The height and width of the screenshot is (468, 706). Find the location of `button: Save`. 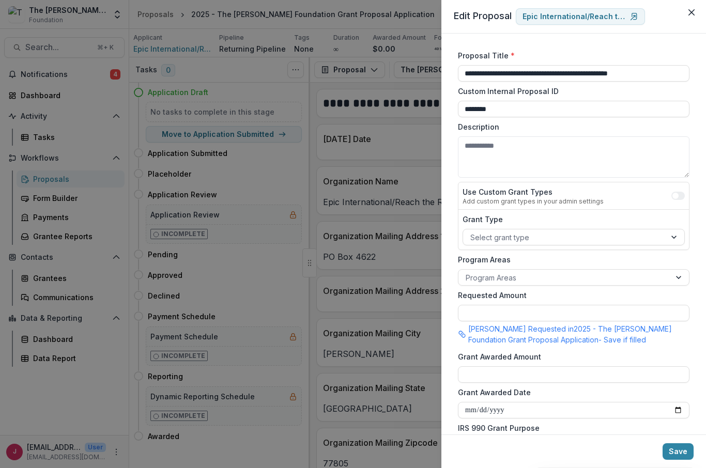

button: Save is located at coordinates (678, 452).